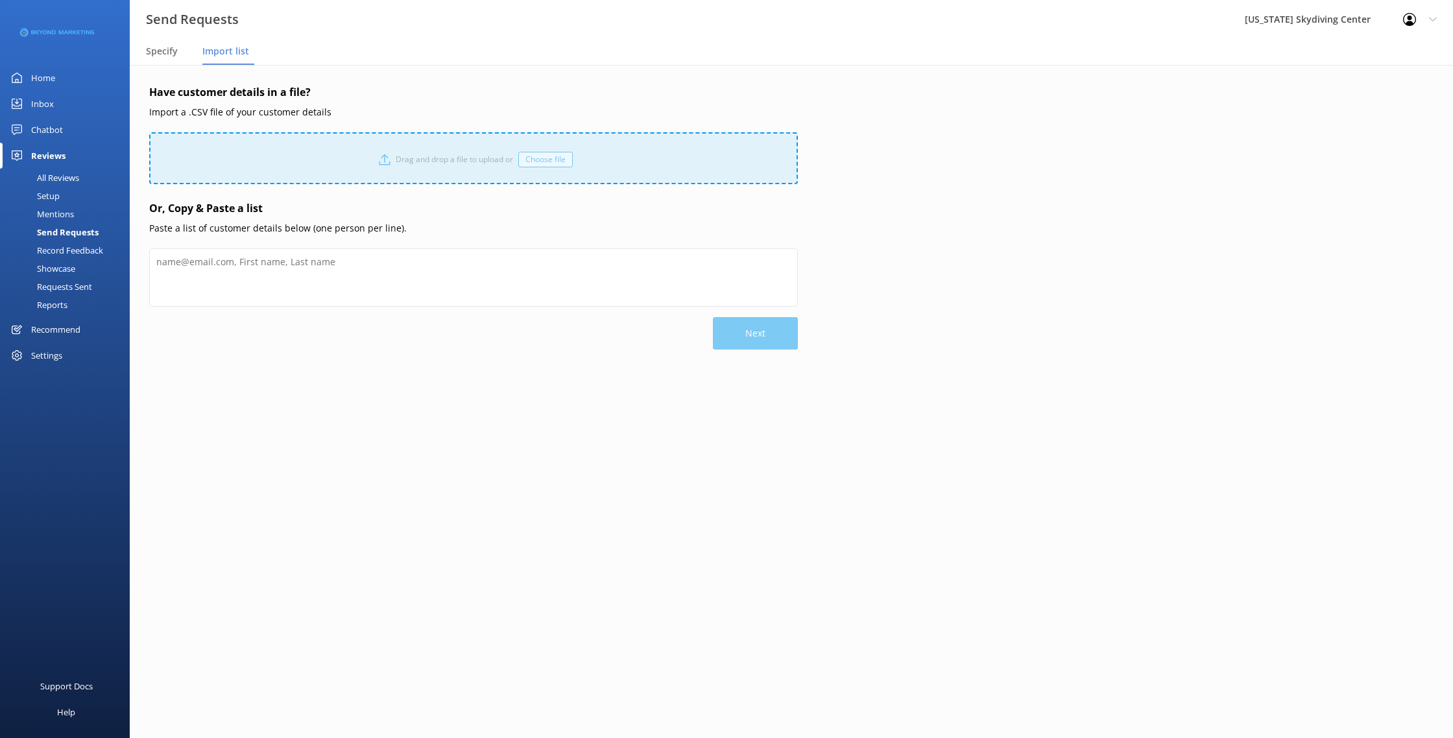  Describe the element at coordinates (474, 112) in the screenshot. I see `p: Import a .CSV file of your customer details` at that location.